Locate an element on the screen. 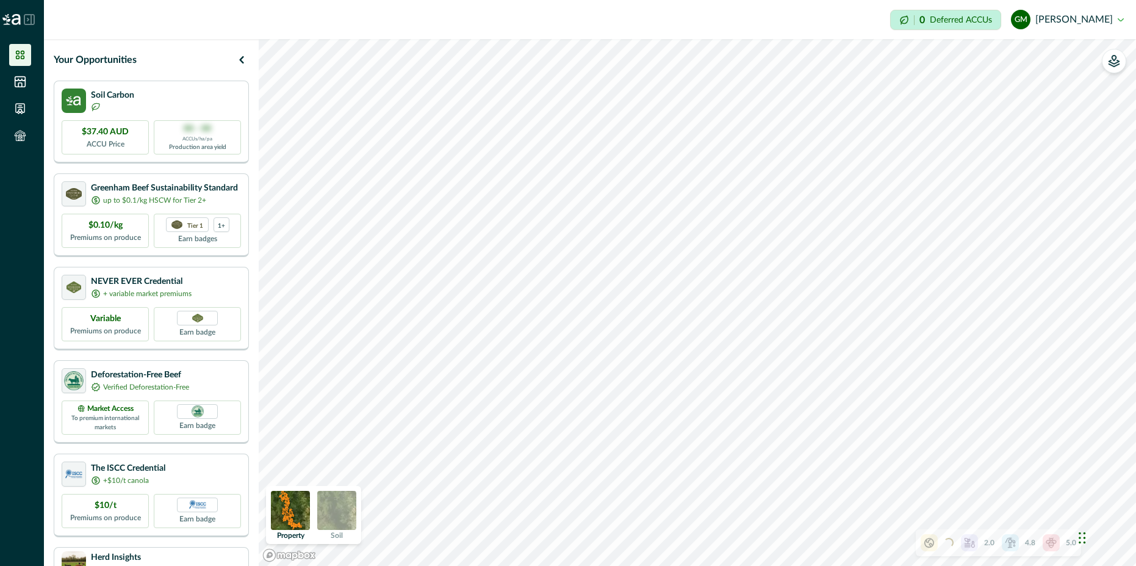 The width and height of the screenshot is (1136, 566). p: Verified Deforestation-Free is located at coordinates (146, 387).